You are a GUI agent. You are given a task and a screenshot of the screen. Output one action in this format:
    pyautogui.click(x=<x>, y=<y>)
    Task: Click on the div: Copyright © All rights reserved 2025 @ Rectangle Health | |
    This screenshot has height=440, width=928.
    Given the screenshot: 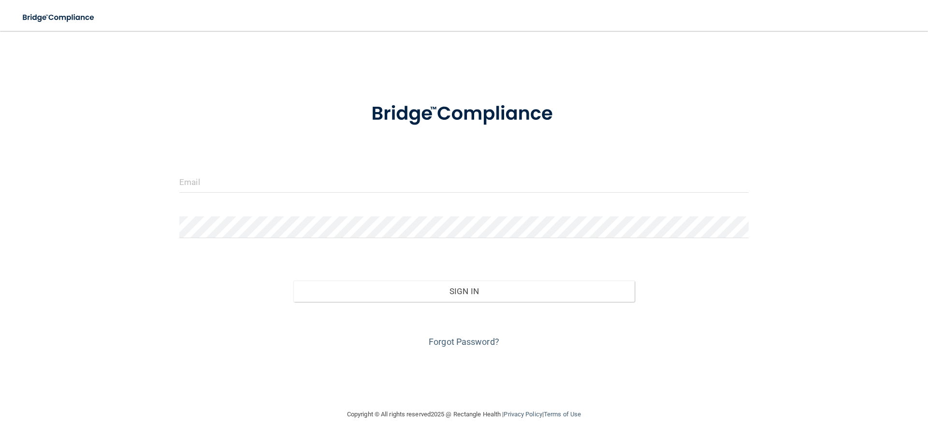 What is the action you would take?
    pyautogui.click(x=464, y=415)
    